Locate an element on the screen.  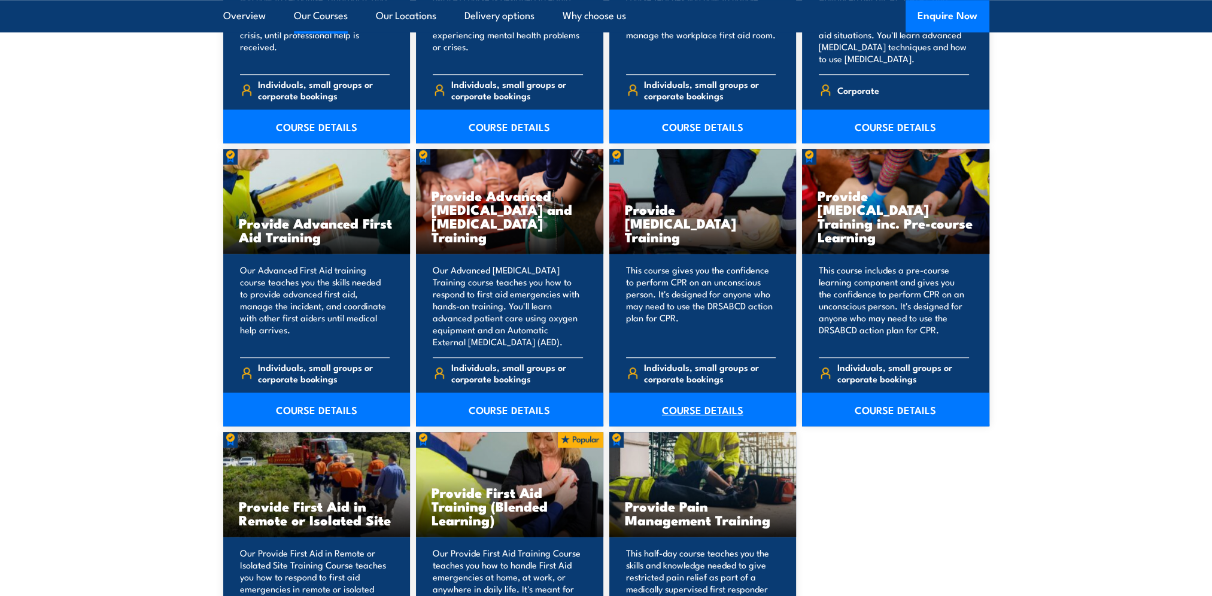
p: This course includes a pre-course learning component and gives you the confidence to perform CPR ... is located at coordinates (894, 306).